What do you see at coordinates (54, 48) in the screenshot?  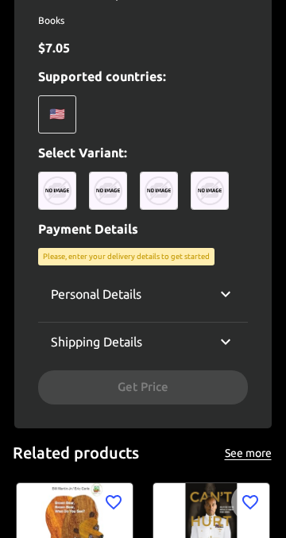 I see `span: $ 7.05` at bounding box center [54, 48].